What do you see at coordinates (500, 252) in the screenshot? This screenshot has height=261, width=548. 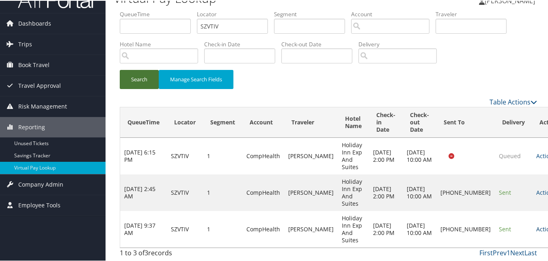 I see `a: Prev` at bounding box center [500, 252].